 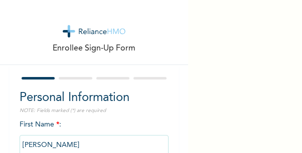 What do you see at coordinates (94, 135) in the screenshot?
I see `span: First Name :` at bounding box center [94, 135].